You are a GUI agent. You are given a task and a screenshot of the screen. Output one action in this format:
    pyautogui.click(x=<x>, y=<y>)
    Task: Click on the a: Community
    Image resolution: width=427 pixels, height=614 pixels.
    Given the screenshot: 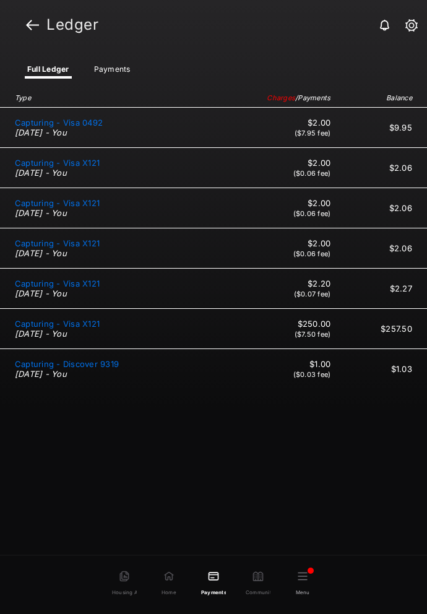 What is the action you would take?
    pyautogui.click(x=258, y=583)
    